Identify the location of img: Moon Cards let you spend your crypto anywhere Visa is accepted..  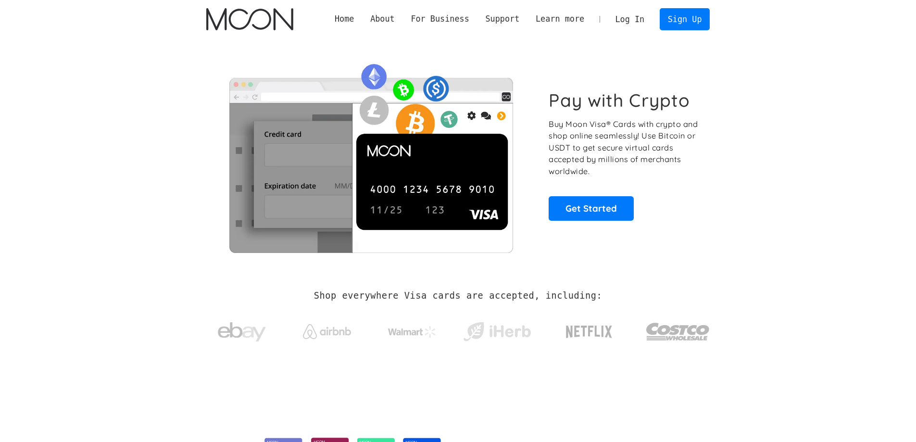
(371, 155).